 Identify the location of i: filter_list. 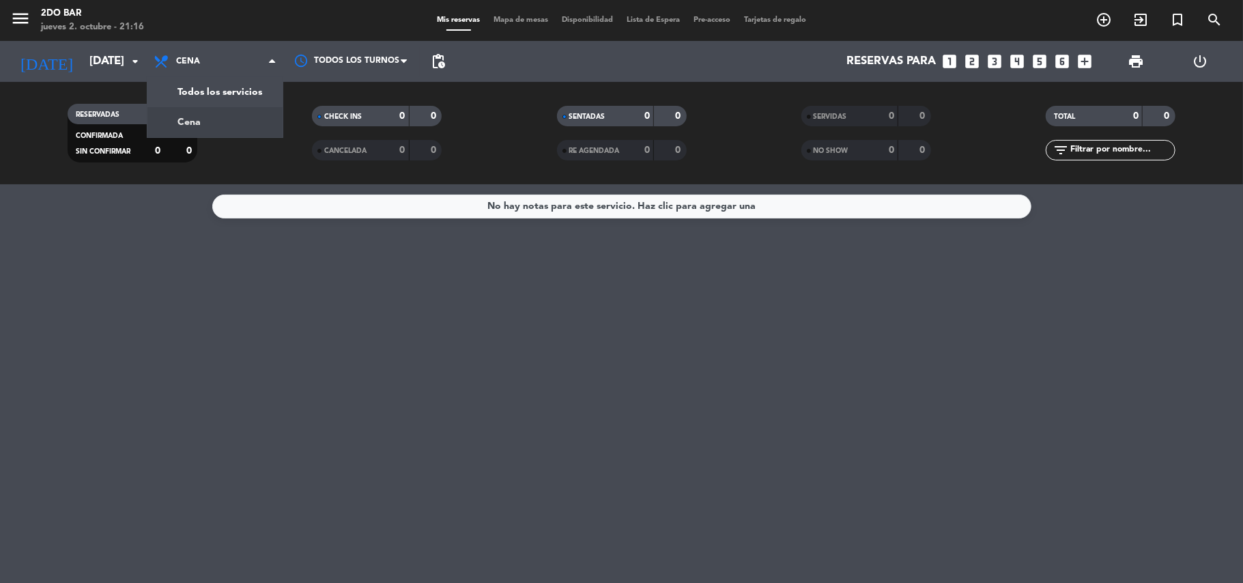
(1061, 150).